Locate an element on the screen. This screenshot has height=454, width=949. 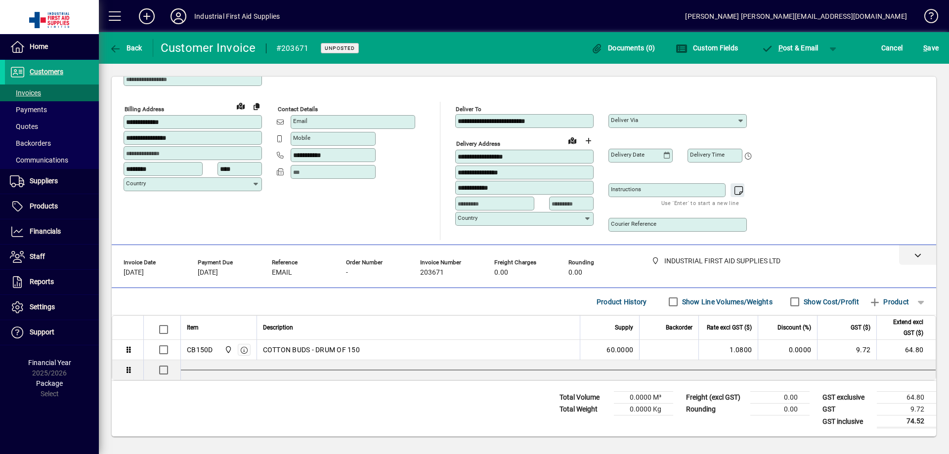
a: Settings is located at coordinates (52, 307).